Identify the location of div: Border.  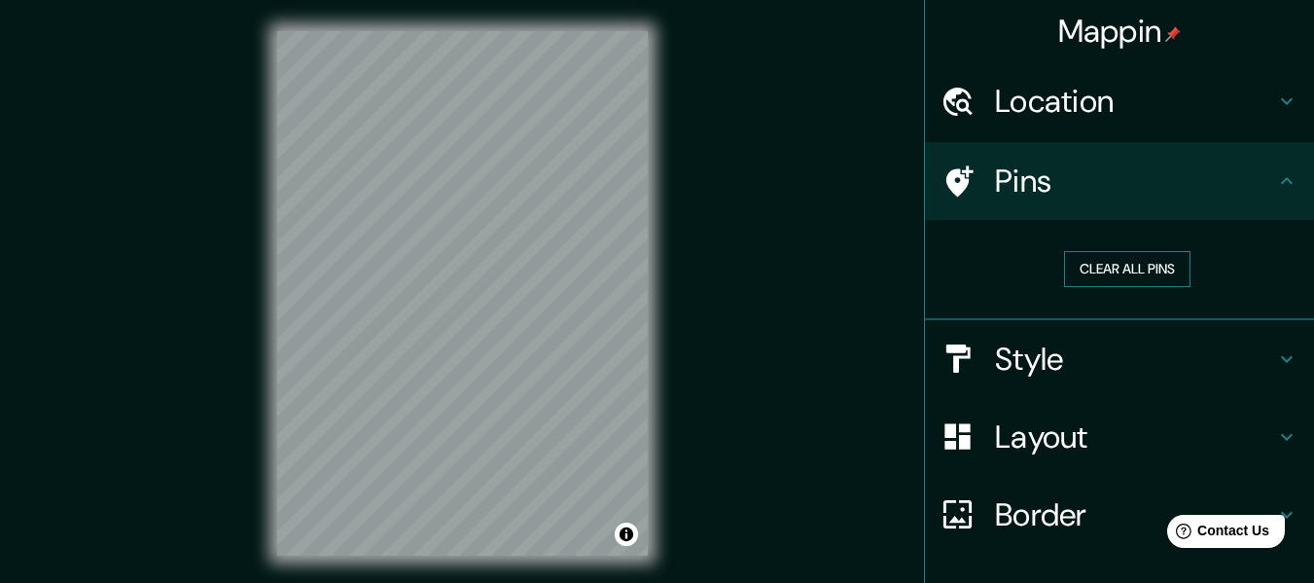
(1119, 515).